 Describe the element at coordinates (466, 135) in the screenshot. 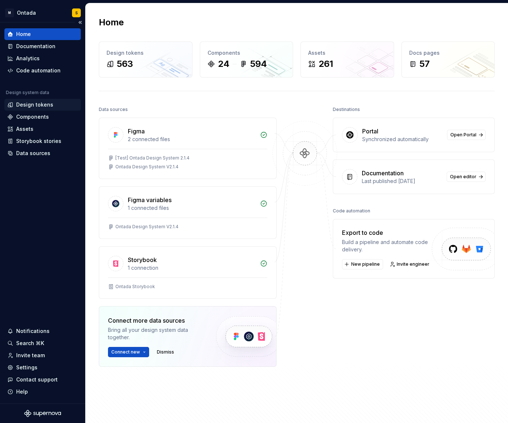

I see `a: Open Portal` at that location.